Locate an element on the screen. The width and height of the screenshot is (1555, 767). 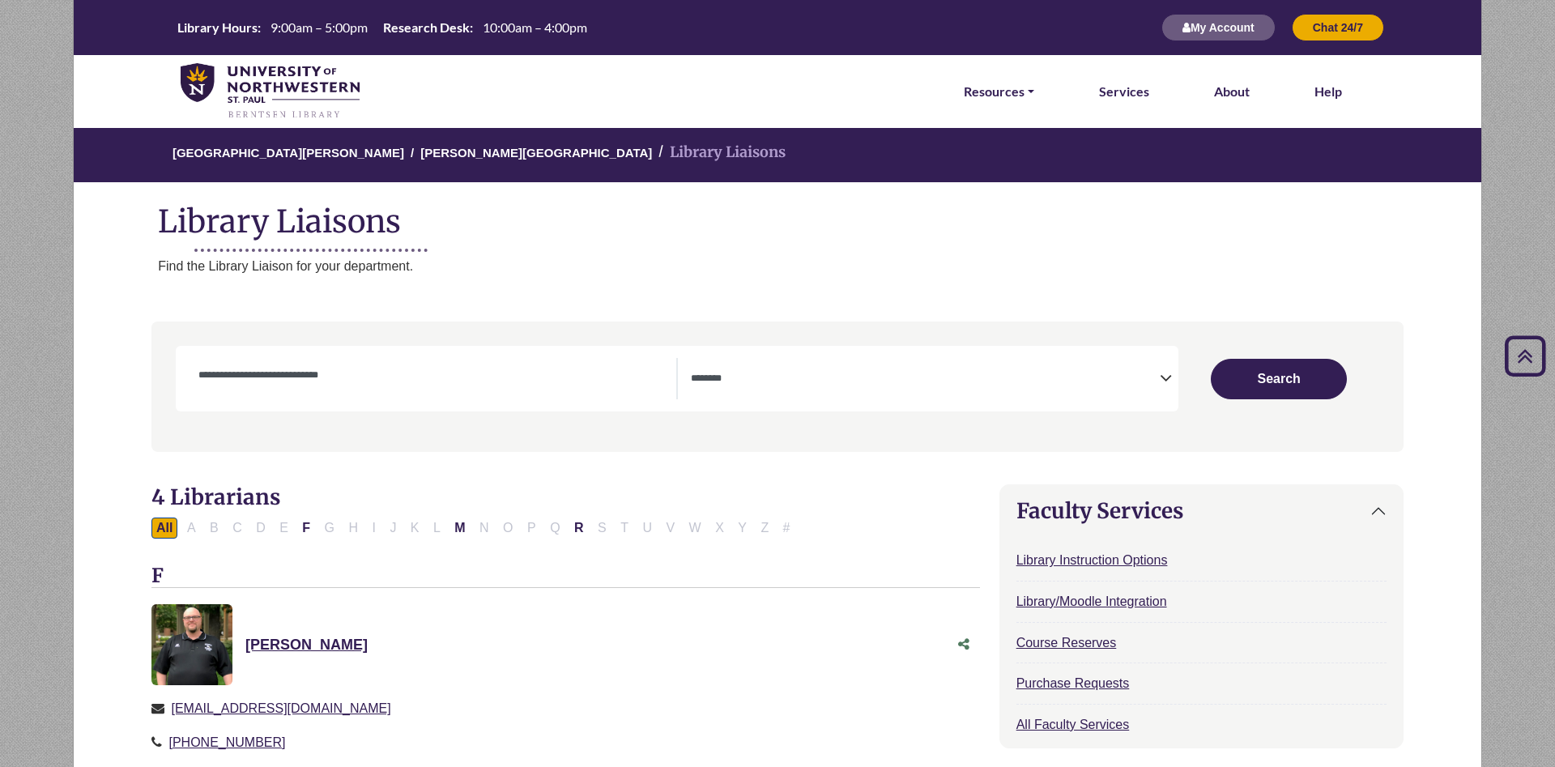
a: Services is located at coordinates (1124, 92).